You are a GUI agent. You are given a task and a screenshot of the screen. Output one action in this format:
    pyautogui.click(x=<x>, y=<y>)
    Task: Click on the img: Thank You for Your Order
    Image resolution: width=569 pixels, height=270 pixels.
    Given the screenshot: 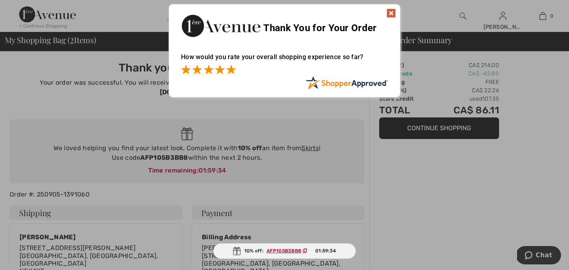 What is the action you would take?
    pyautogui.click(x=221, y=26)
    